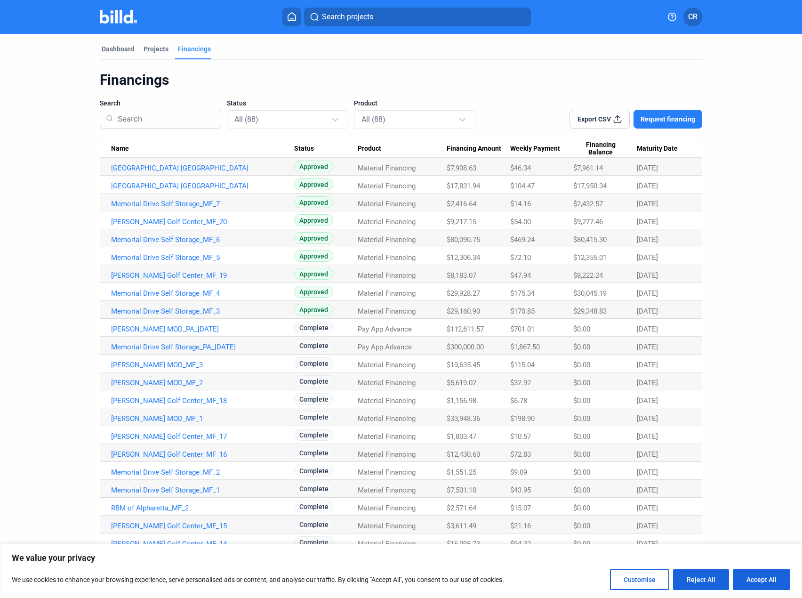  What do you see at coordinates (525, 347) in the screenshot?
I see `span: $1,867.50` at bounding box center [525, 347].